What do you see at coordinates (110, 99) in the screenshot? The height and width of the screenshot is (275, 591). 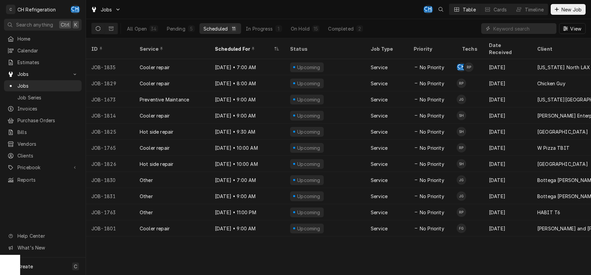 I see `div: JOB-1673` at bounding box center [110, 99].